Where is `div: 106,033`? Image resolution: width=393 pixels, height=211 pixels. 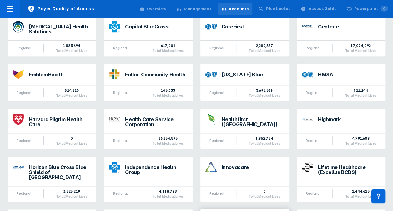 div: 106,033 is located at coordinates (168, 90).